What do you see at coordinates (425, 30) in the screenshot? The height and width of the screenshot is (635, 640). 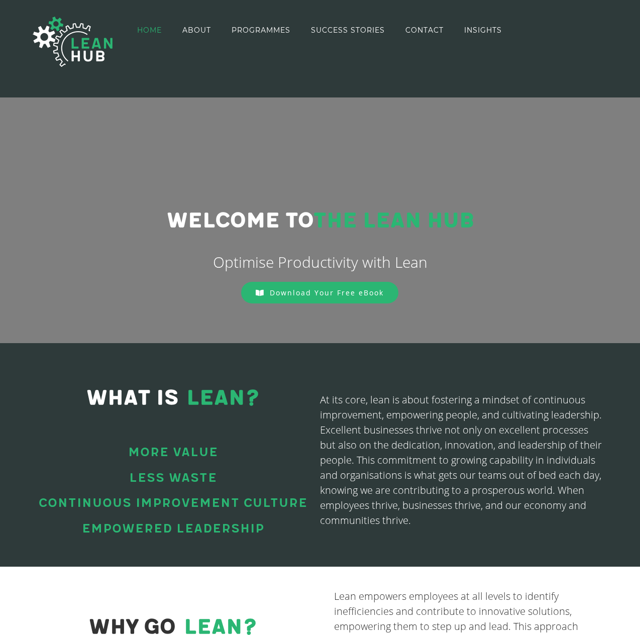 I see `span: CONTACT` at bounding box center [425, 30].